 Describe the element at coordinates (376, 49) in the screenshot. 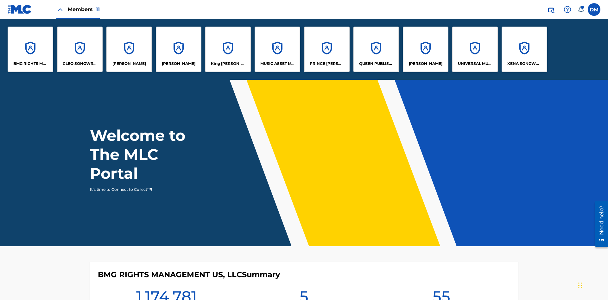

I see `a: AccountsQUEEN PUBLISHA` at that location.